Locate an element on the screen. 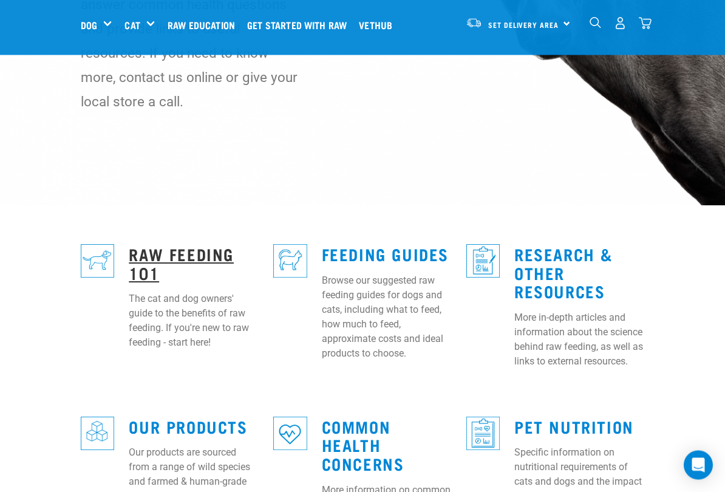  a: Raw Feeding 101 is located at coordinates (181, 263).